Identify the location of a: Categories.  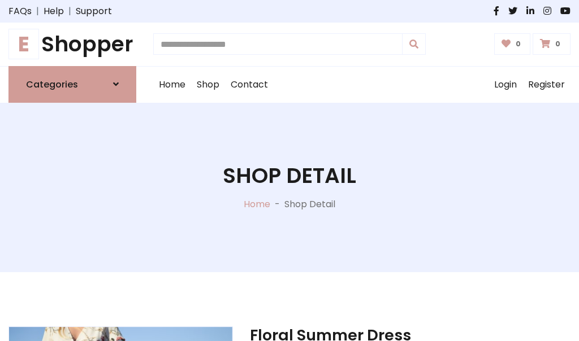
(72, 84).